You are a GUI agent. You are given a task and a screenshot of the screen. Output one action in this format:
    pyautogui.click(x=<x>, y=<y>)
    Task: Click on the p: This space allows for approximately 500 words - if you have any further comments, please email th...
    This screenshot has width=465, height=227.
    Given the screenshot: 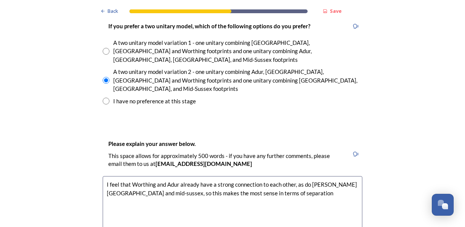 What is the action you would take?
    pyautogui.click(x=226, y=160)
    